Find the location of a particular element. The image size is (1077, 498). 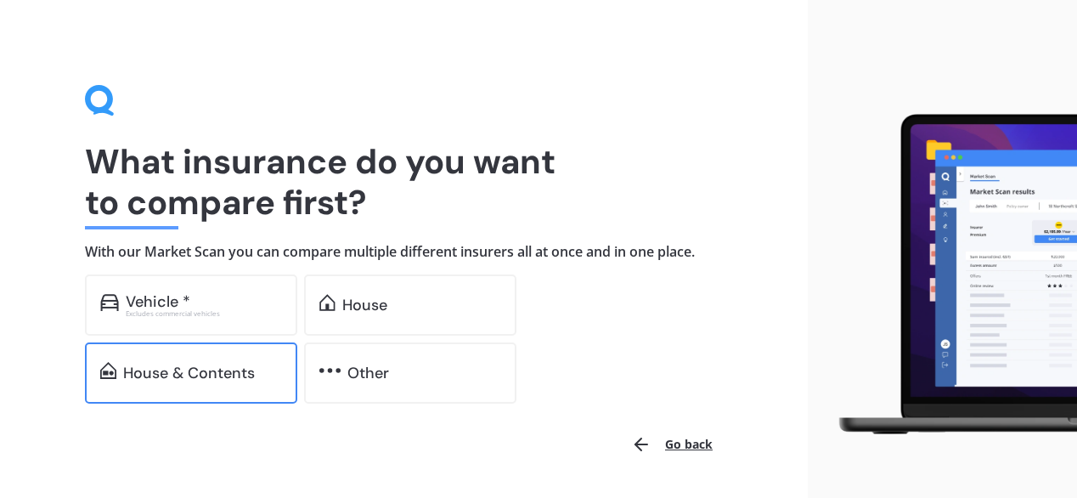

div: Excludes commercial vehicles is located at coordinates (204, 314).